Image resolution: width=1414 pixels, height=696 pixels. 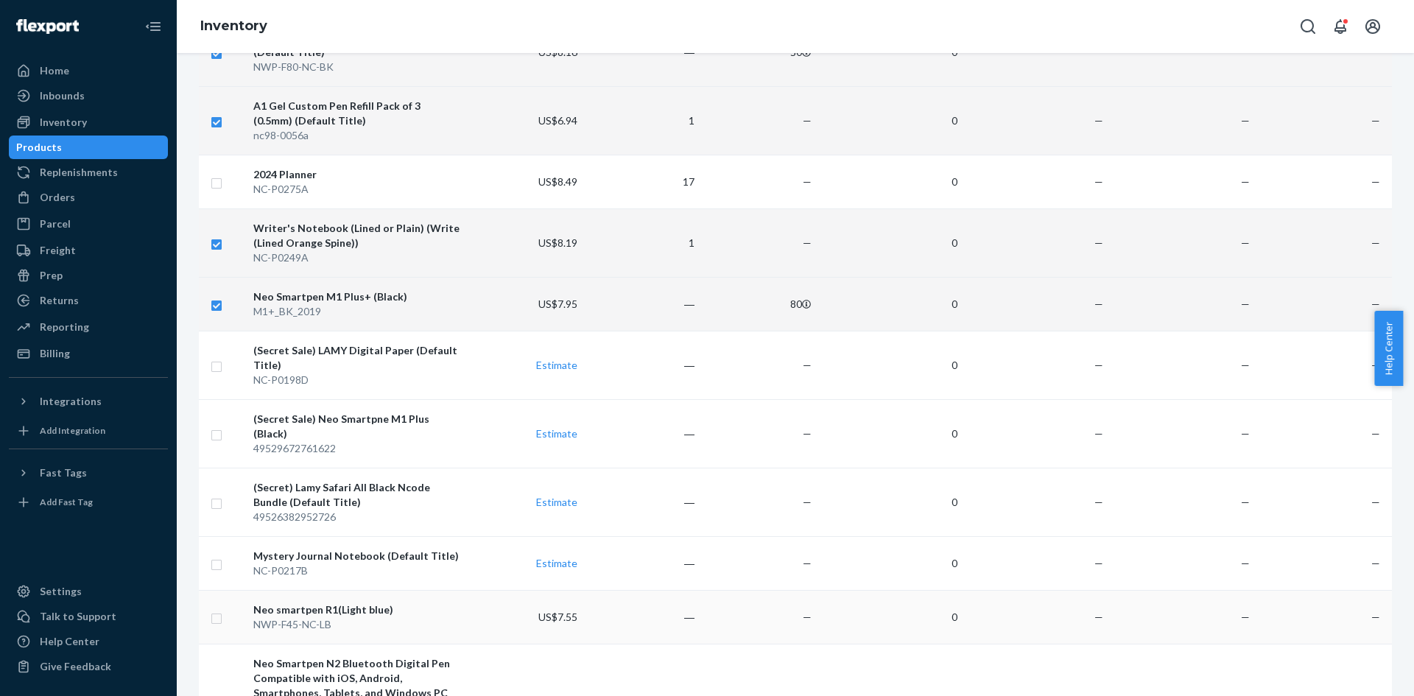 What do you see at coordinates (759, 304) in the screenshot?
I see `td: 80` at bounding box center [759, 304].